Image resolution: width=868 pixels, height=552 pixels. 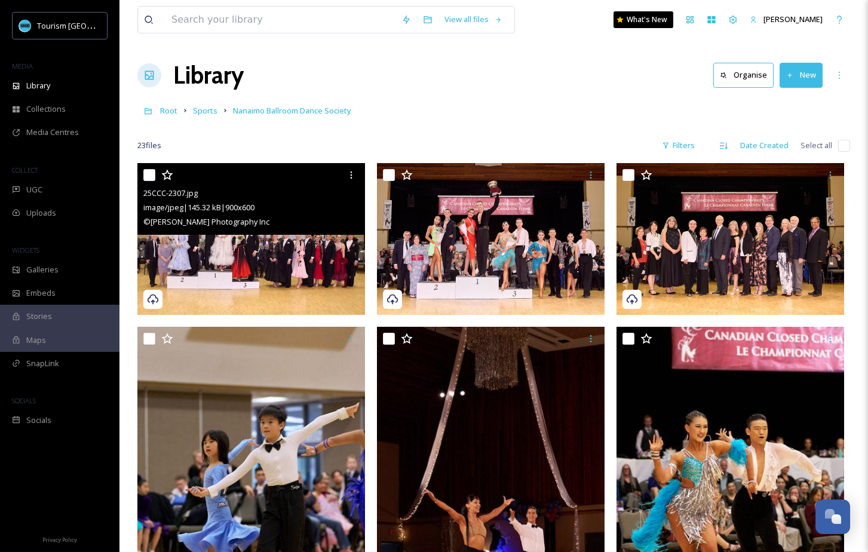 I want to click on div: What's New, so click(x=643, y=20).